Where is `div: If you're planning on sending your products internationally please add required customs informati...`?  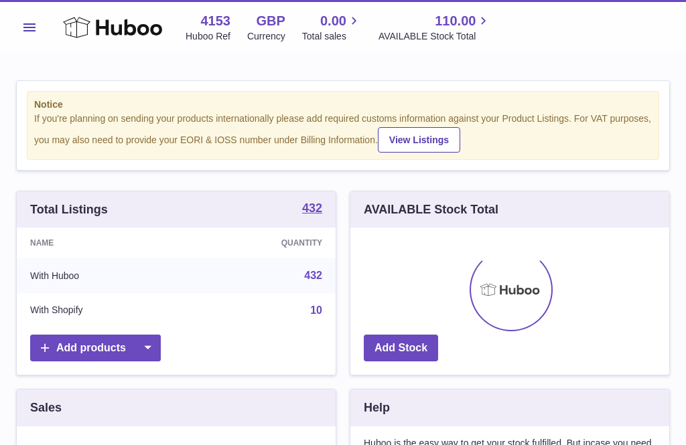
div: If you're planning on sending your products internationally please add required customs informati... is located at coordinates (343, 133).